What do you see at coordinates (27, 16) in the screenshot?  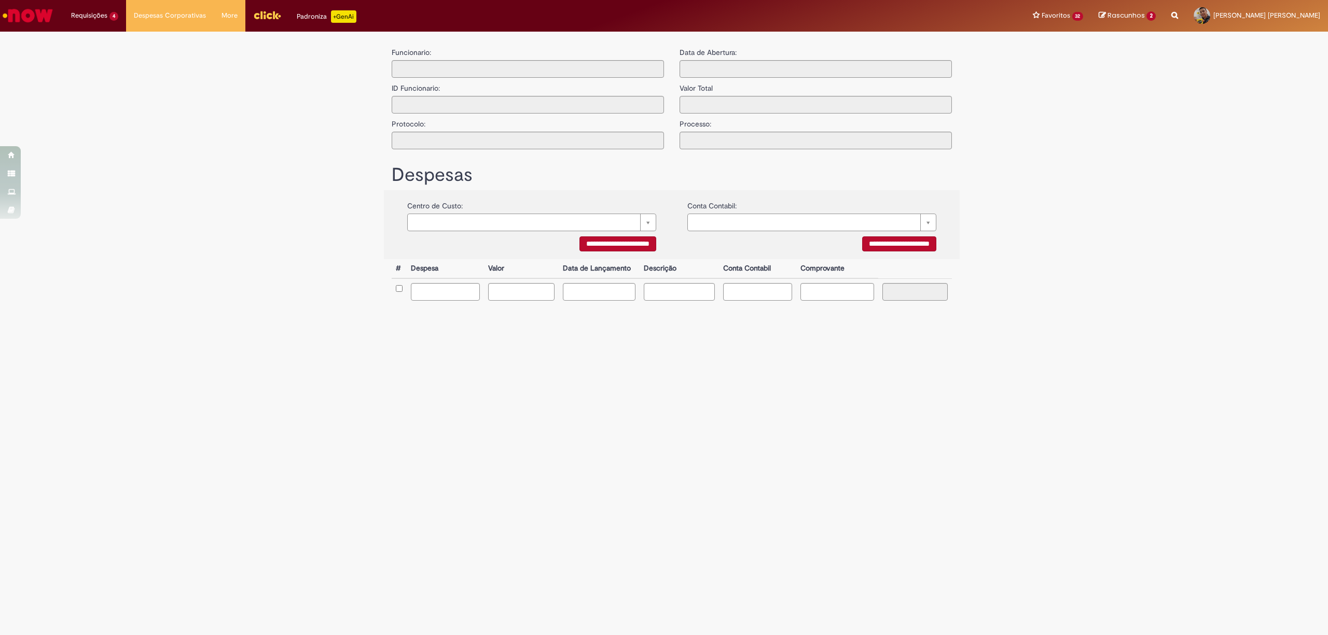 I see `img: ServiceNow` at bounding box center [27, 16].